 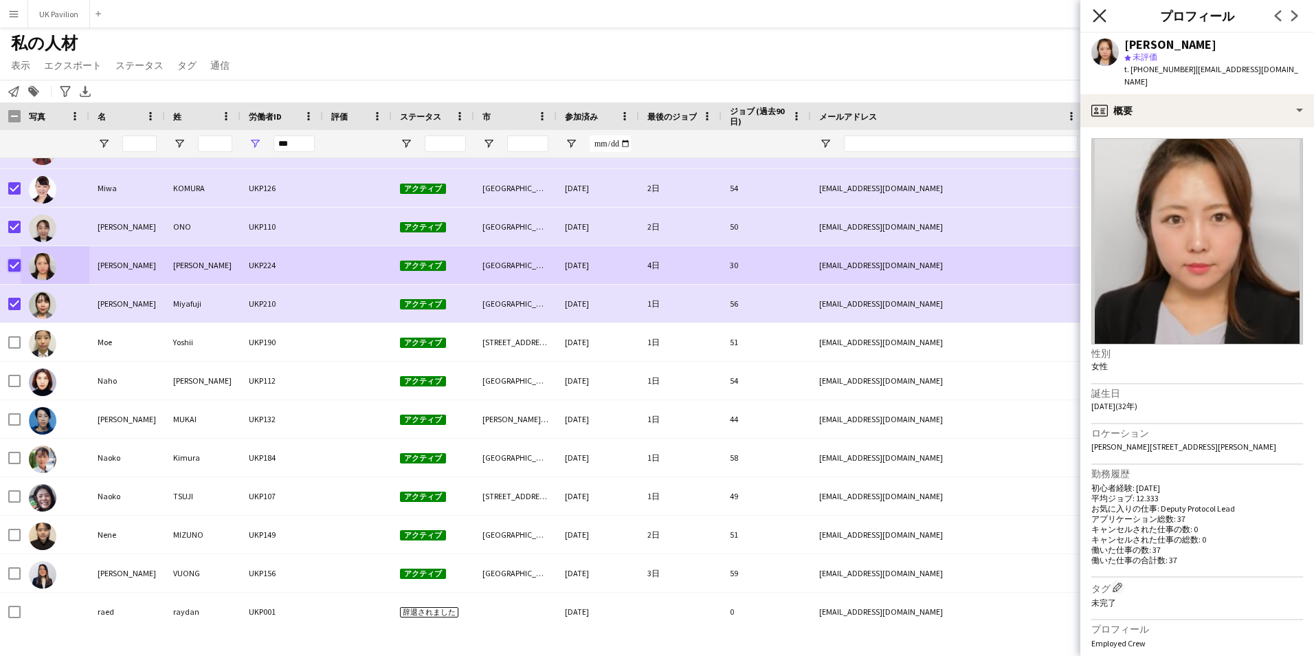 I want to click on app-action-btn: 高度なフィルター, so click(x=65, y=91).